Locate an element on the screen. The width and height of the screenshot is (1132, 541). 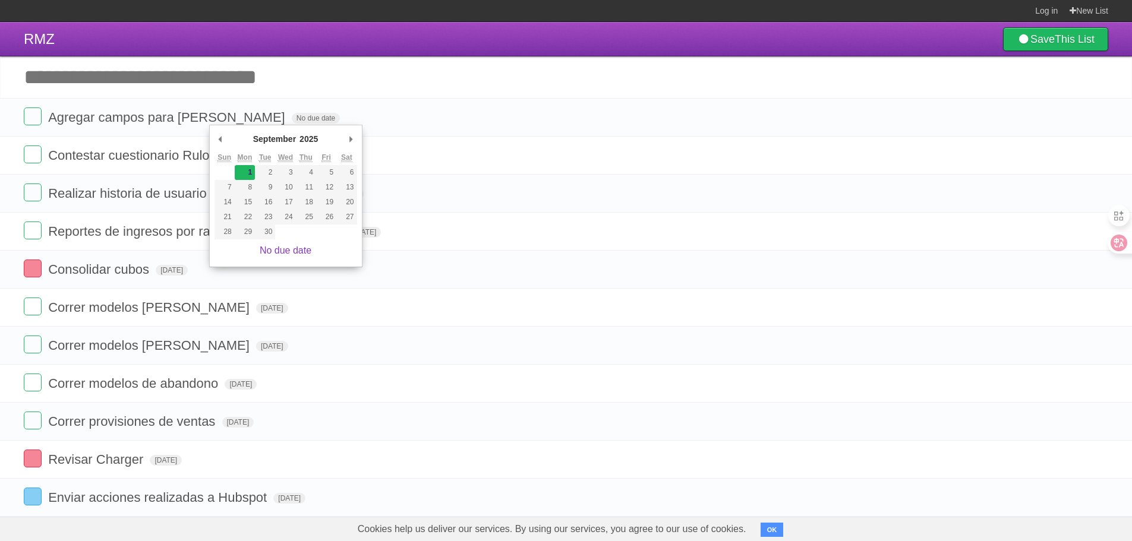
button: 13 is located at coordinates (346, 187).